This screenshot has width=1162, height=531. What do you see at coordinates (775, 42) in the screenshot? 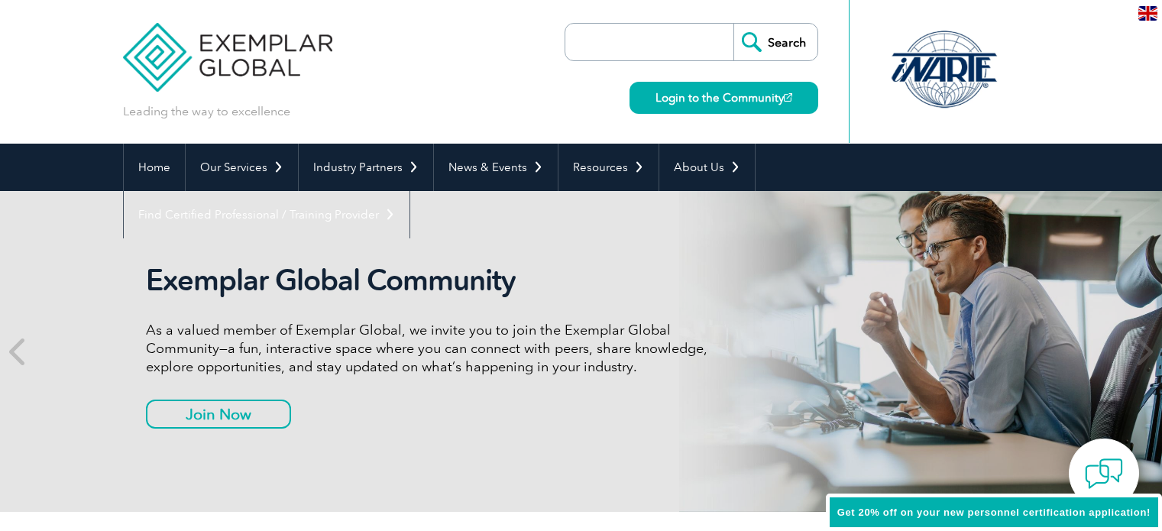
I see `input: Search` at bounding box center [775, 42].